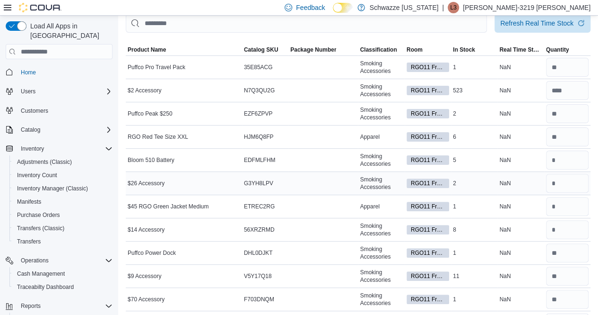  I want to click on span: Adjustments (Classic), so click(63, 162).